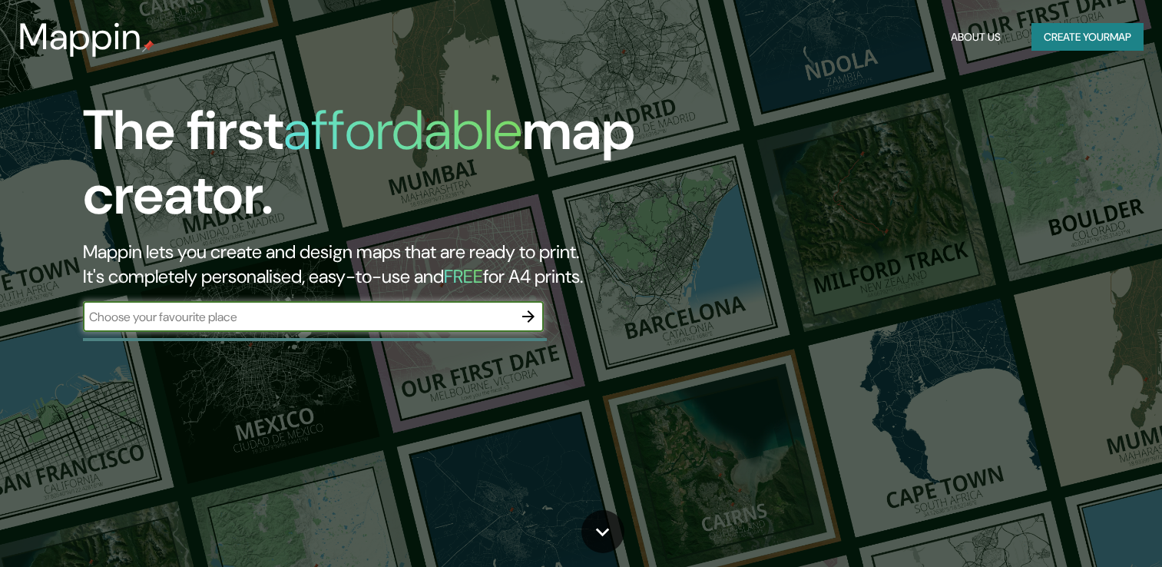  I want to click on h2: Mappin lets you create and design maps that are ready to print. It's completely personalised, eas..., so click(373, 264).